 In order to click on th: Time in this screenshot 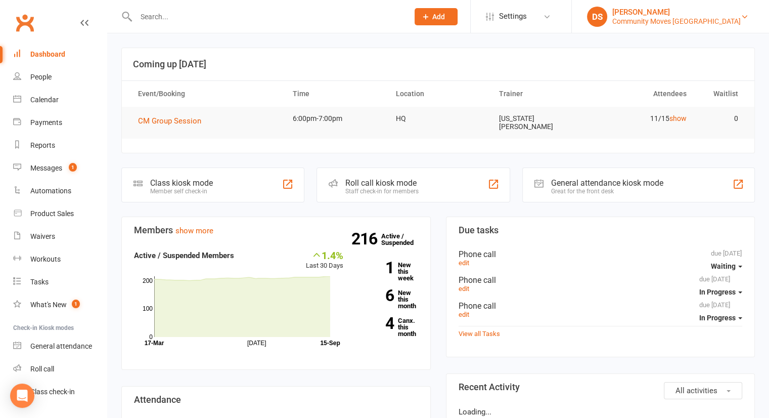, I will do `click(335, 94)`.